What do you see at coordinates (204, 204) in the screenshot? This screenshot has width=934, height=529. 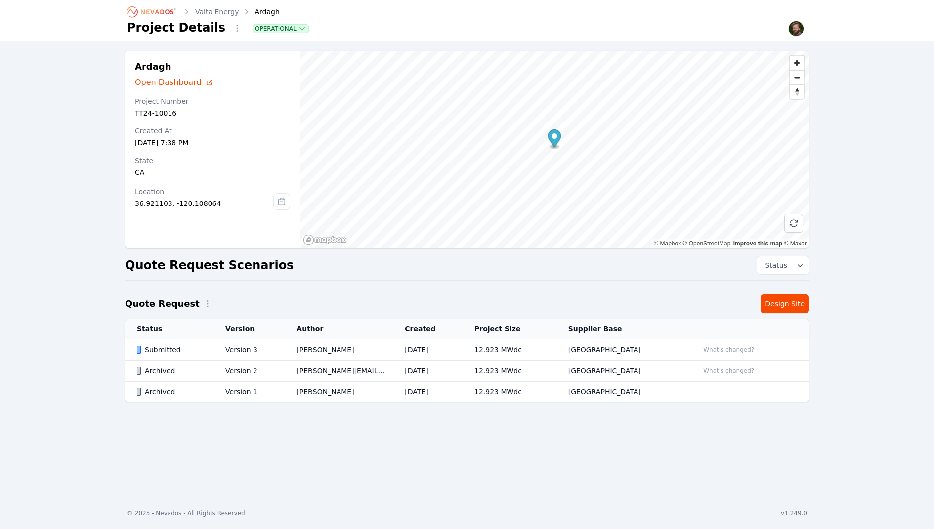 I see `div: 36.921103, -120.108064` at bounding box center [204, 204].